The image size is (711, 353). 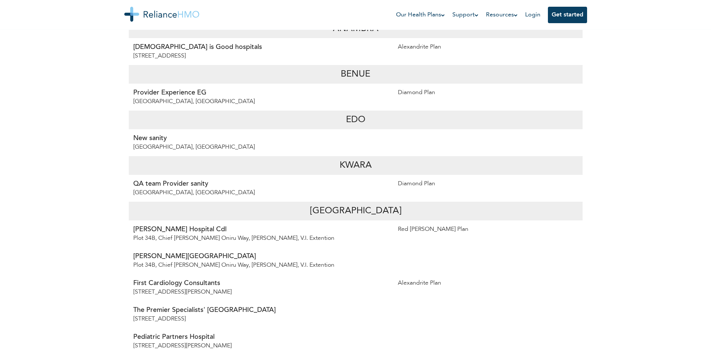 What do you see at coordinates (261, 283) in the screenshot?
I see `p: First Cardiology Consultants` at bounding box center [261, 283].